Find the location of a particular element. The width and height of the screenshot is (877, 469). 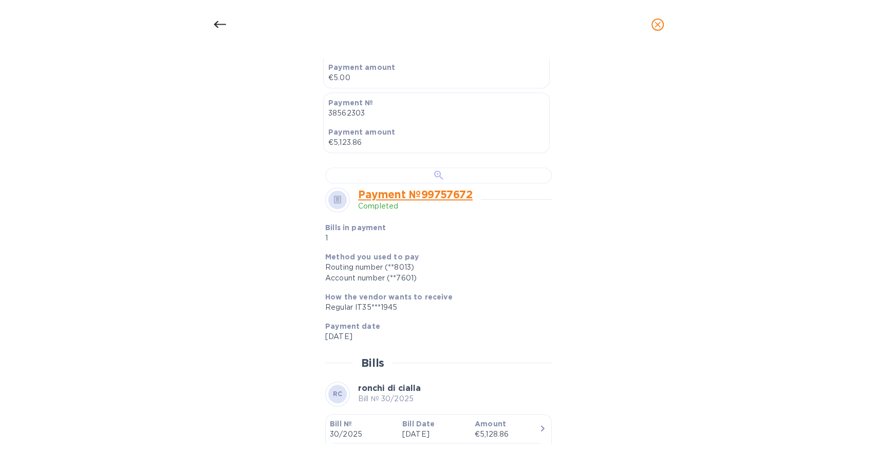

p: €5,123.86 is located at coordinates (436, 142).